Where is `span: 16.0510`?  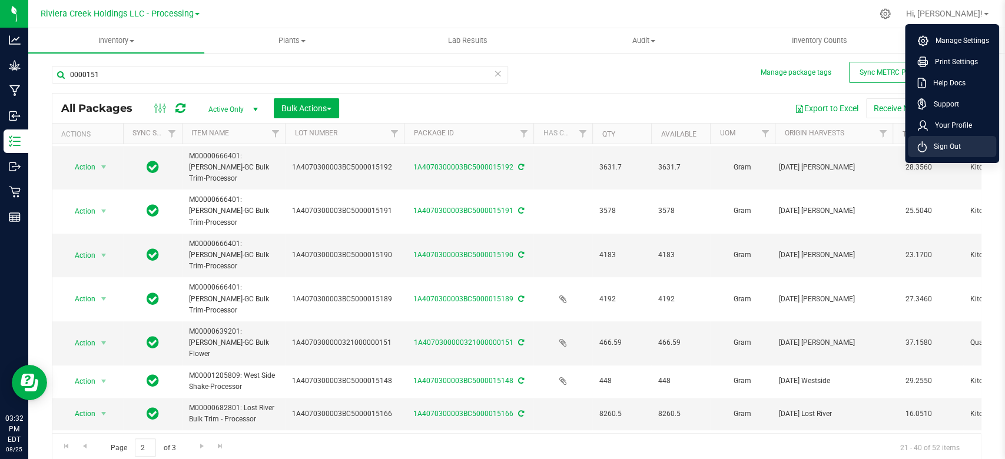
span: 16.0510 is located at coordinates (918, 414).